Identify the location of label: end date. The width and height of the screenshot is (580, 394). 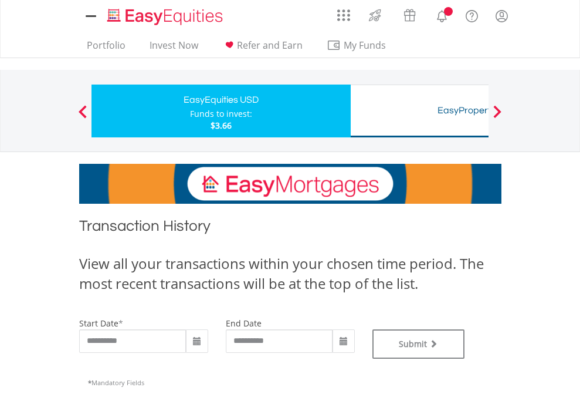
(243, 323).